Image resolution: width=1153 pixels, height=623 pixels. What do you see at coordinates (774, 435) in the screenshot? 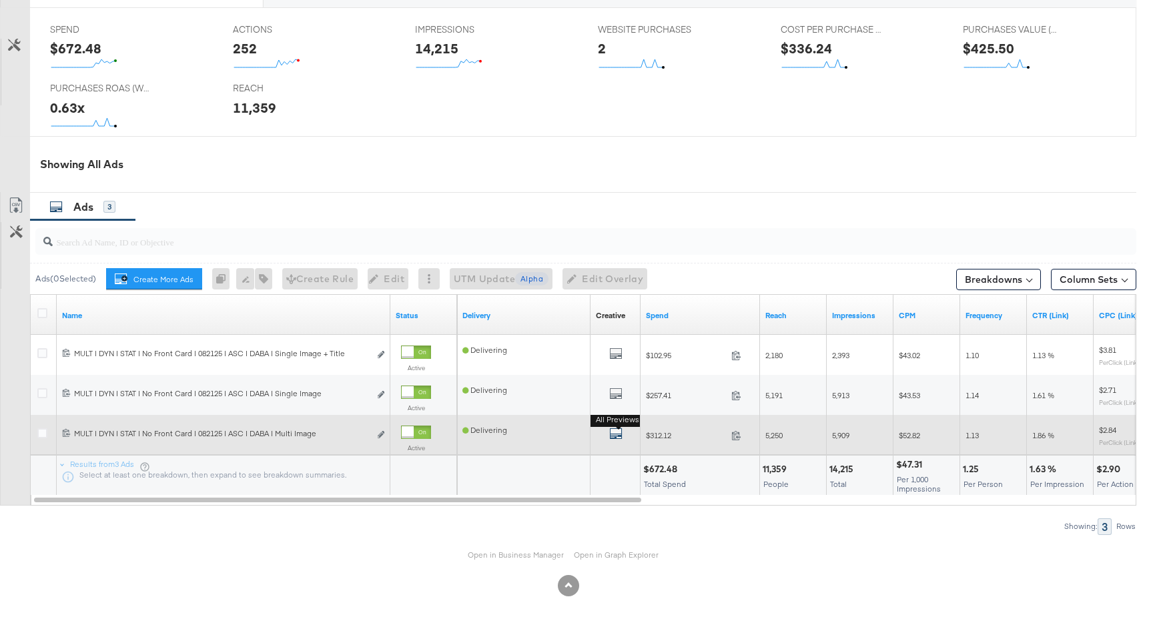
I see `span: 5,250` at bounding box center [774, 435].